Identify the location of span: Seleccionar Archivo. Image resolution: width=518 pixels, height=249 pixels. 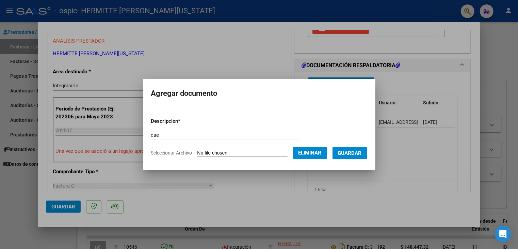
(172, 153).